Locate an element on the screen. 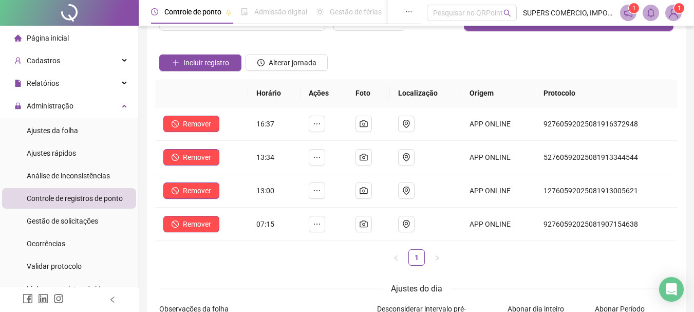  span: home is located at coordinates (18, 38).